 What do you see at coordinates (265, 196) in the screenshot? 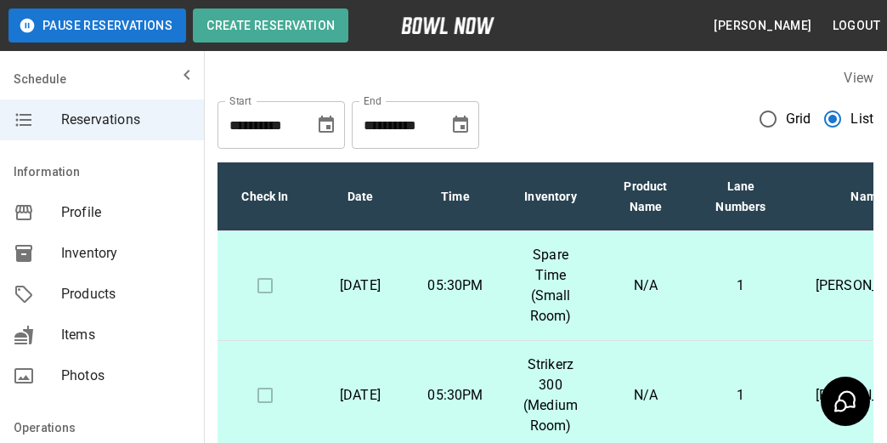
I see `th: Check In` at bounding box center [265, 196].